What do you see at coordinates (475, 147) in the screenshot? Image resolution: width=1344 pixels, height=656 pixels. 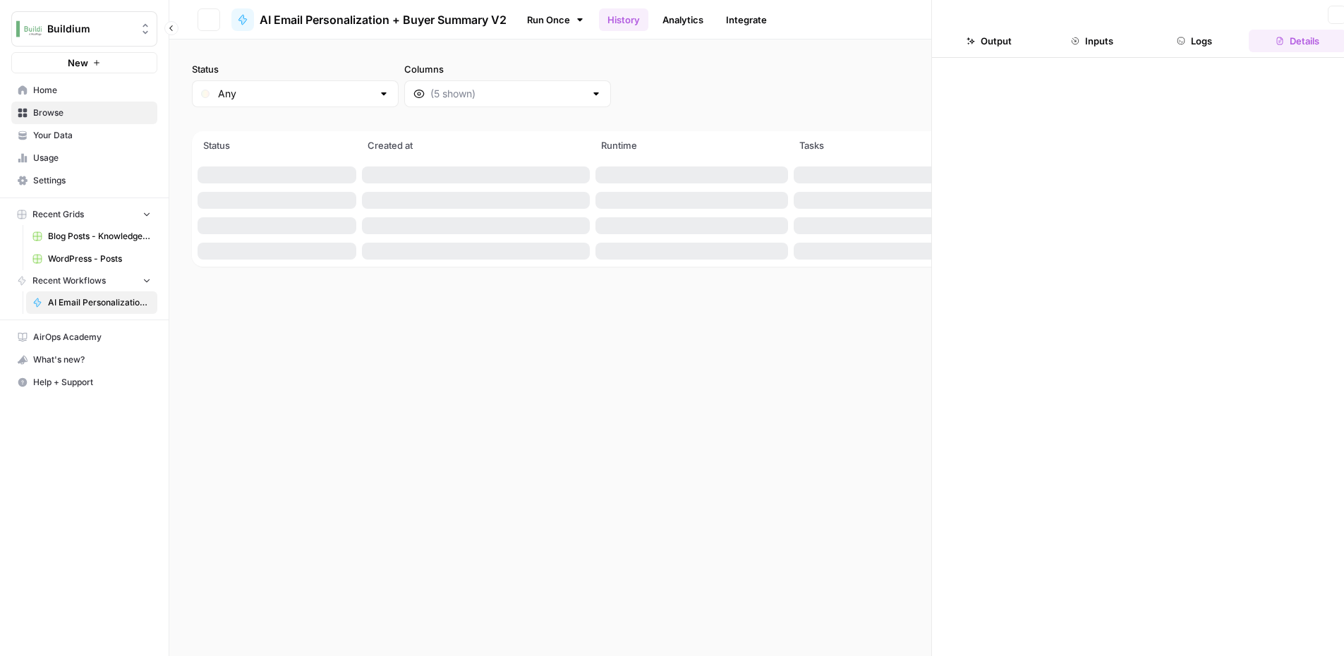 I see `th: Created at` at bounding box center [475, 147].